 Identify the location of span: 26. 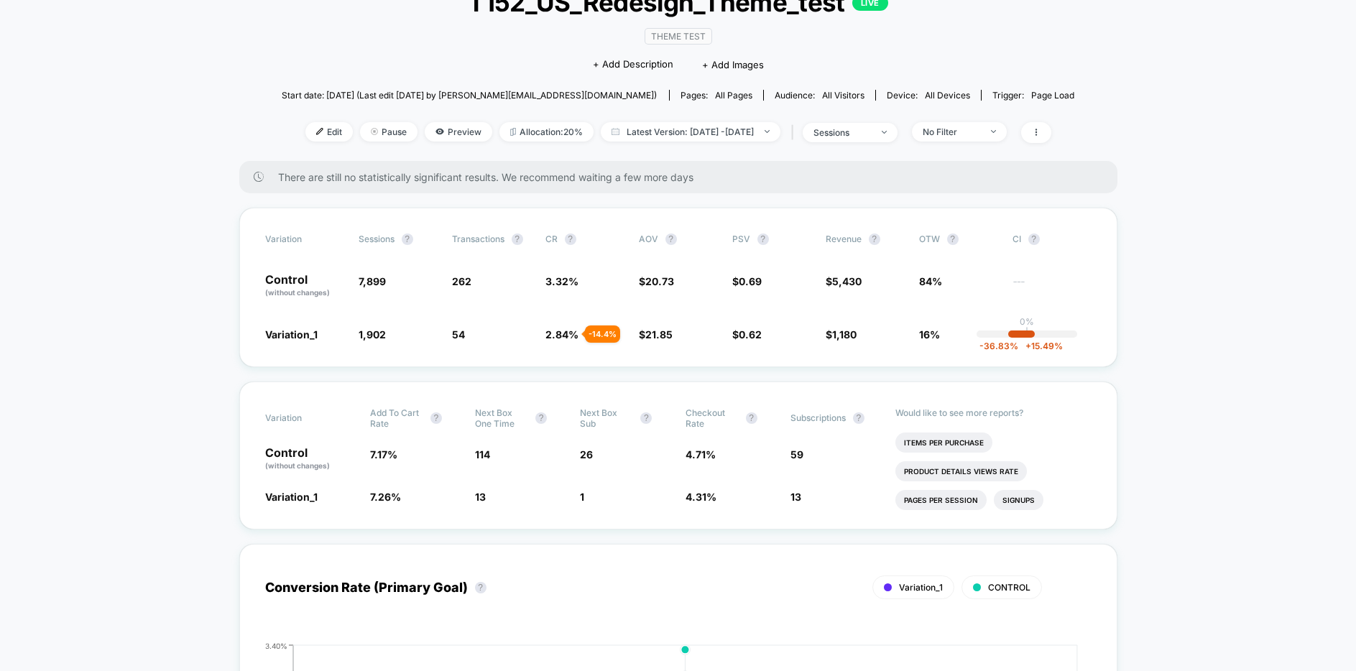
(586, 454).